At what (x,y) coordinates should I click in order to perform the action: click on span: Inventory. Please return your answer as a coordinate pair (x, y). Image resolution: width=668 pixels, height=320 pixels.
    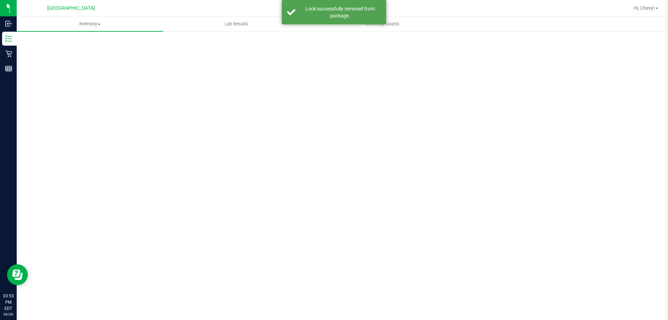
    Looking at the image, I should click on (90, 24).